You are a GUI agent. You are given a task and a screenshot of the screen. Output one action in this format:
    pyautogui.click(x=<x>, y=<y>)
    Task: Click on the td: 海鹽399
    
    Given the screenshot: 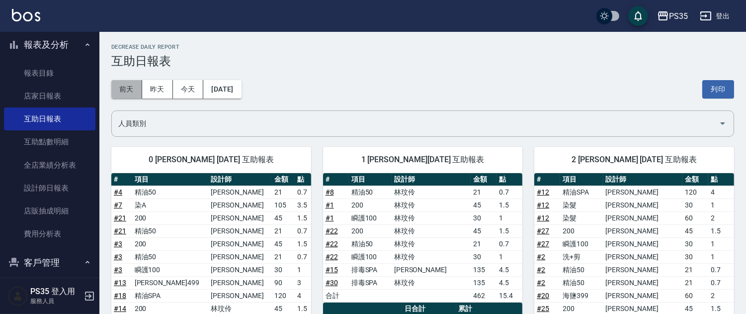 What is the action you would take?
    pyautogui.click(x=581, y=295)
    